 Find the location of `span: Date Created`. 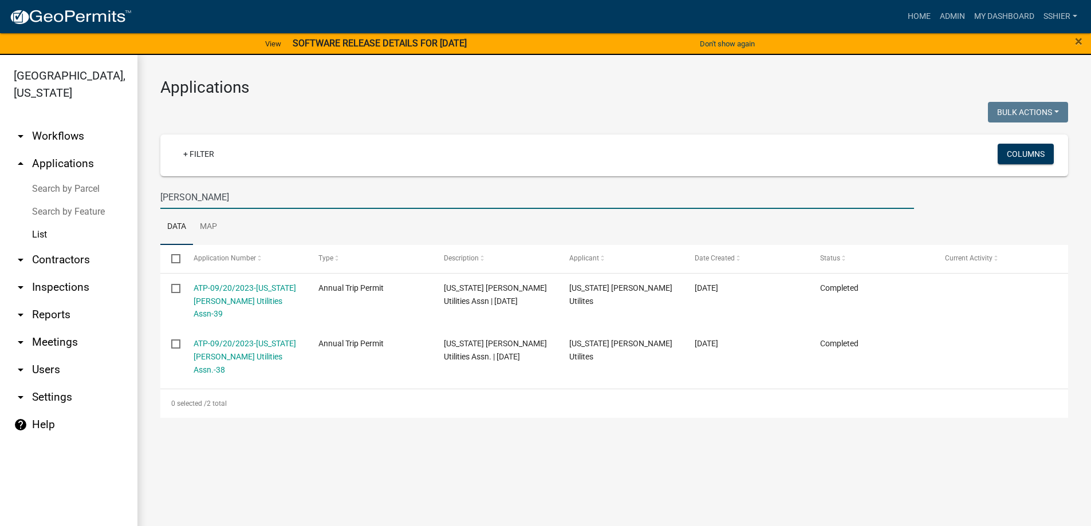

span: Date Created is located at coordinates (715, 258).